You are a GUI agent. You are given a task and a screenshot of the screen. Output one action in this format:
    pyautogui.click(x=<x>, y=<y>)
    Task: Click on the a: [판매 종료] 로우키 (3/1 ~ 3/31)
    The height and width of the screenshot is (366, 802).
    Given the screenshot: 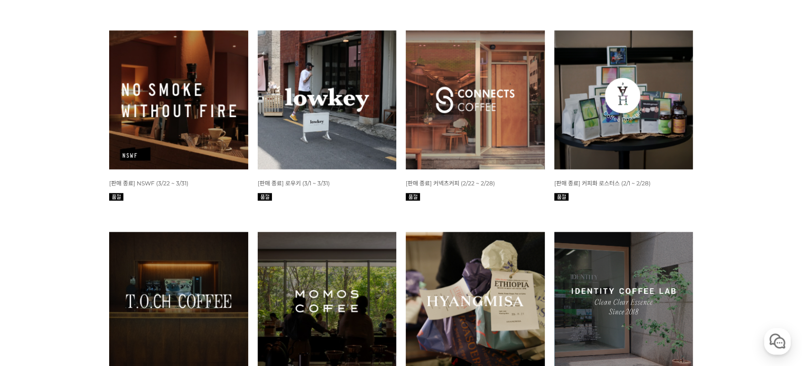 What is the action you would take?
    pyautogui.click(x=294, y=183)
    